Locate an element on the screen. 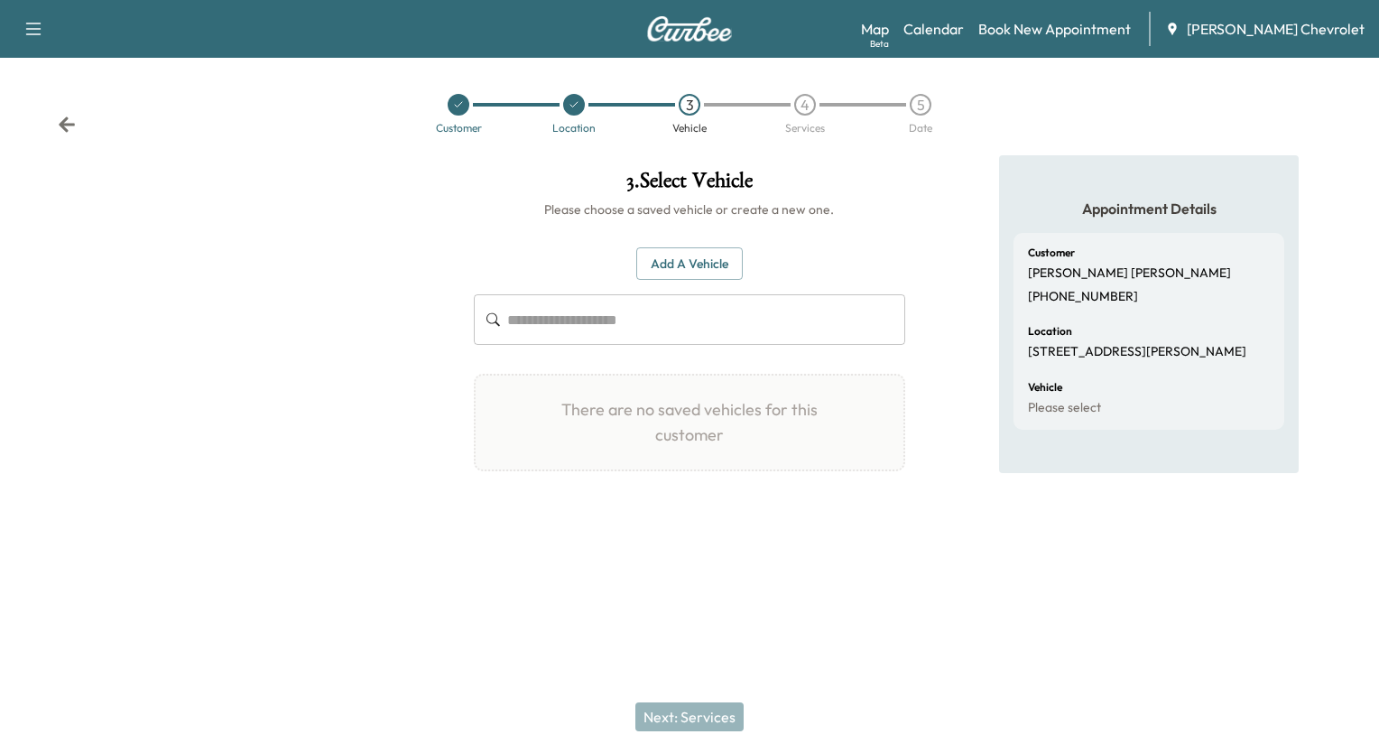 The image size is (1379, 753). img: Curbee Logo is located at coordinates (690, 29).